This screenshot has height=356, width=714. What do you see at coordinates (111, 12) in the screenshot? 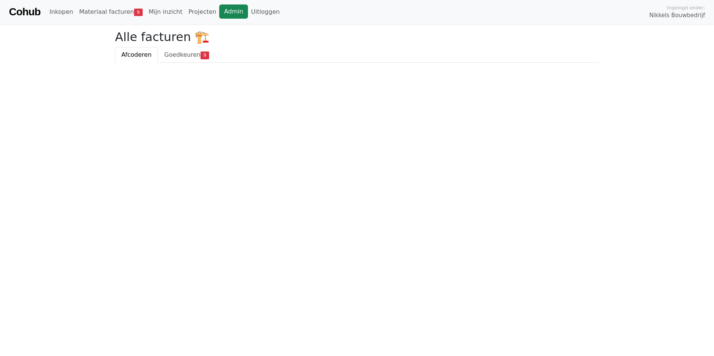
I see `a: Materiaal facturen9` at bounding box center [111, 12].